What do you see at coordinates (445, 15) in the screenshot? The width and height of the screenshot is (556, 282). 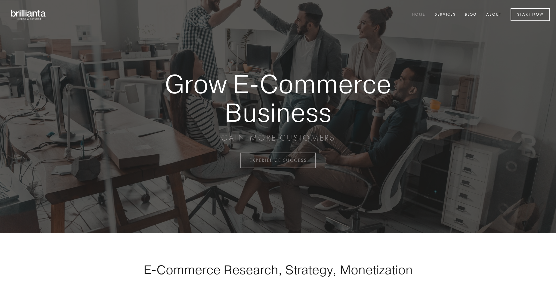 I see `a: Services` at bounding box center [445, 15].